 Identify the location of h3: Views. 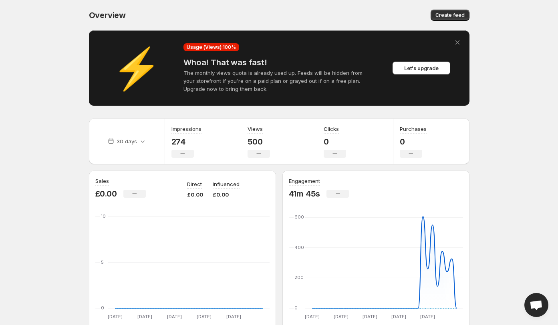
(255, 129).